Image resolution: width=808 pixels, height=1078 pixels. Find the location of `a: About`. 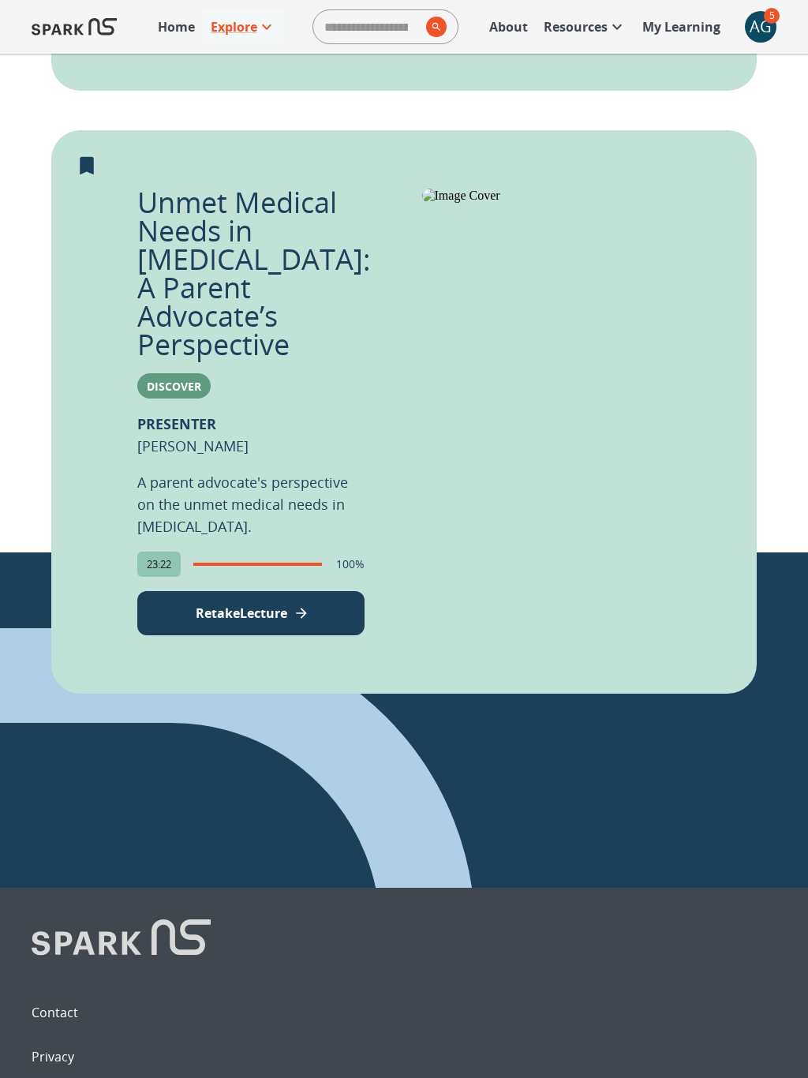

a: About is located at coordinates (508, 27).